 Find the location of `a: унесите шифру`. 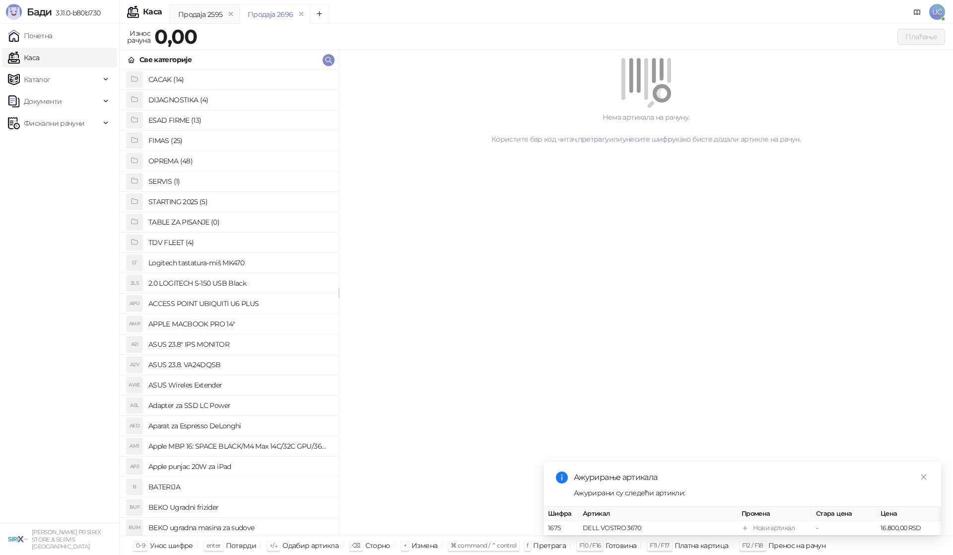

a: унесите шифру is located at coordinates (649, 139).